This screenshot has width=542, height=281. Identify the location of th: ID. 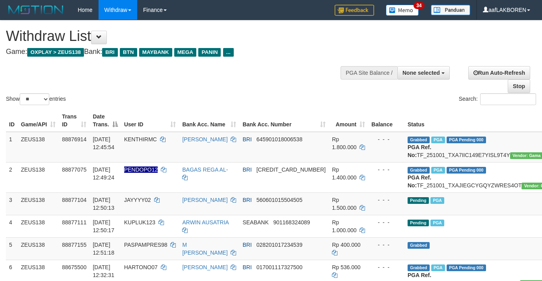
(12, 121).